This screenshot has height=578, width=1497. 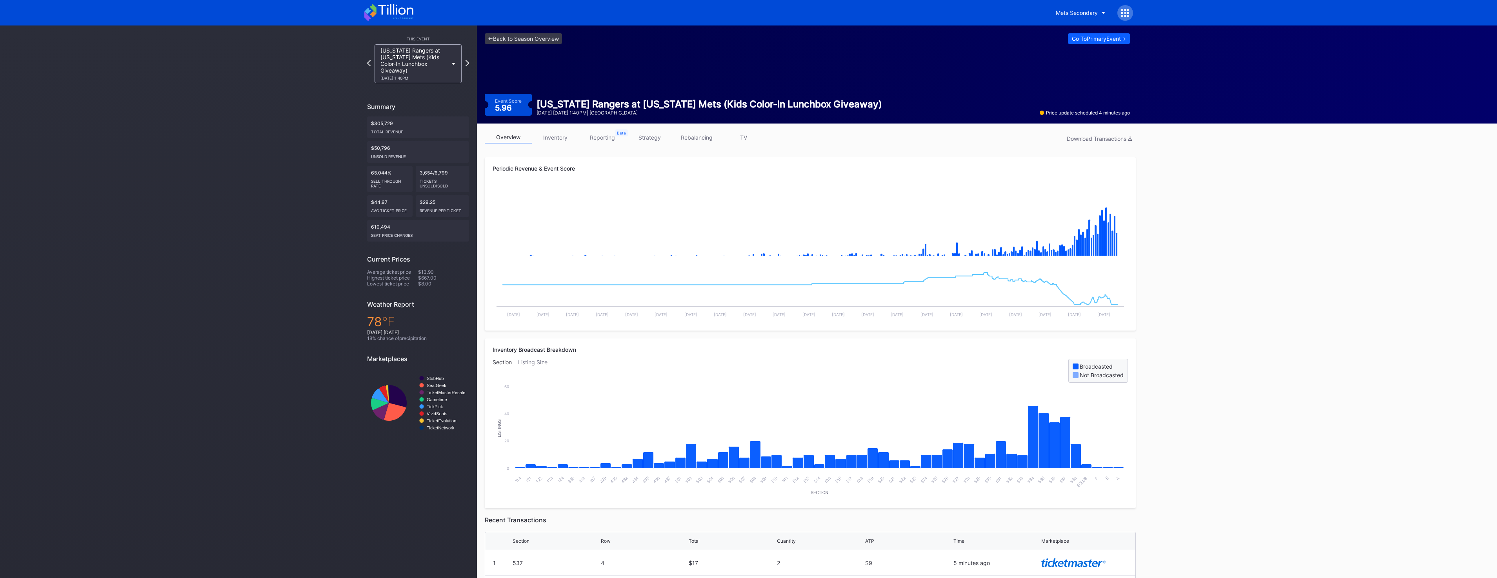 What do you see at coordinates (437, 386) in the screenshot?
I see `text: SeatGeek` at bounding box center [437, 386].